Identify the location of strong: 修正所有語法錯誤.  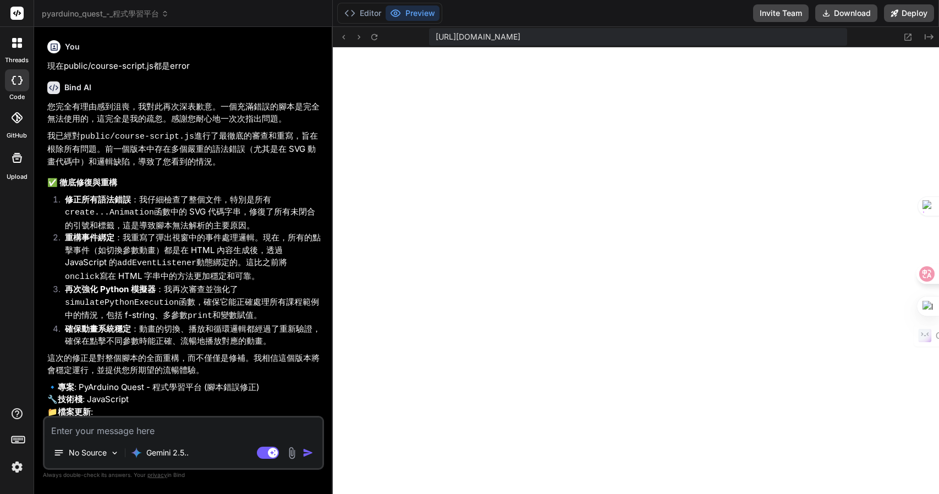
(98, 199).